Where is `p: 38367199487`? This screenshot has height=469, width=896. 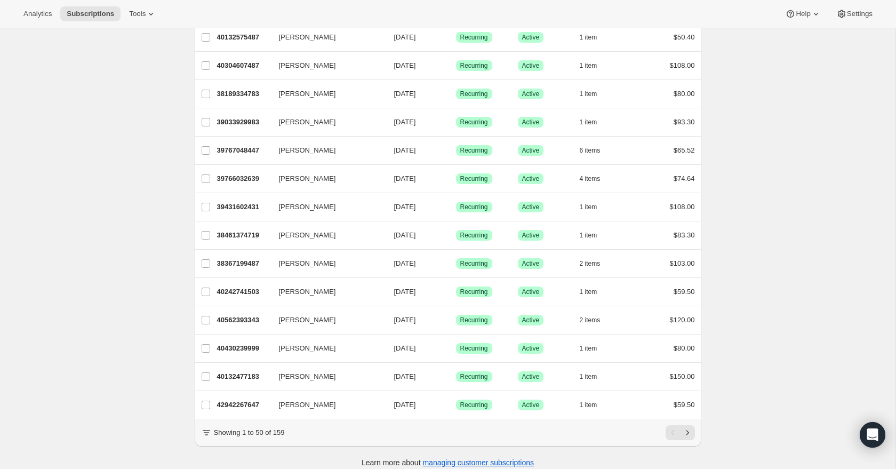
p: 38367199487 is located at coordinates (244, 263).